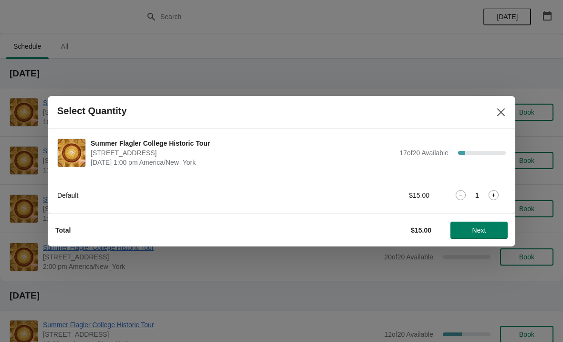 The width and height of the screenshot is (563, 342). What do you see at coordinates (421, 230) in the screenshot?
I see `strong: $15.00` at bounding box center [421, 230].